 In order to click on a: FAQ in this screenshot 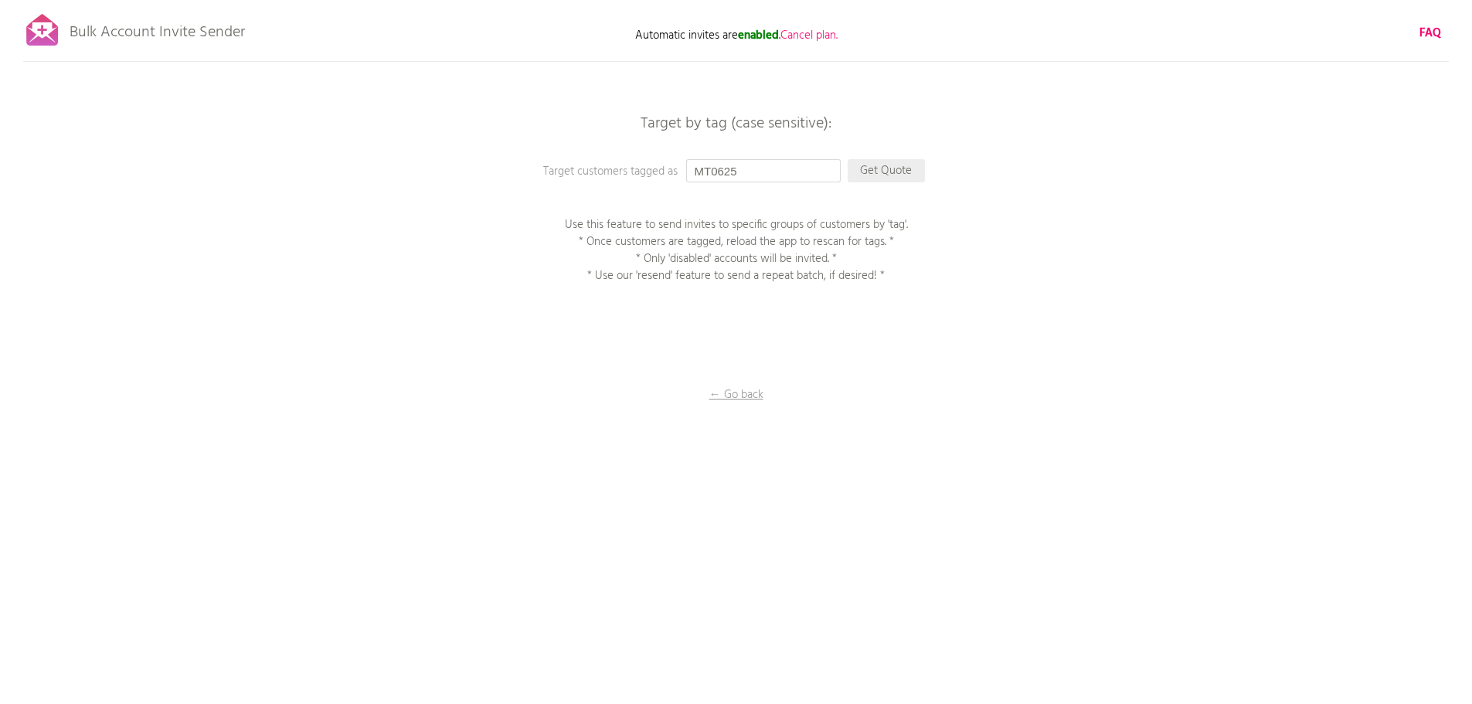, I will do `click(1430, 33)`.